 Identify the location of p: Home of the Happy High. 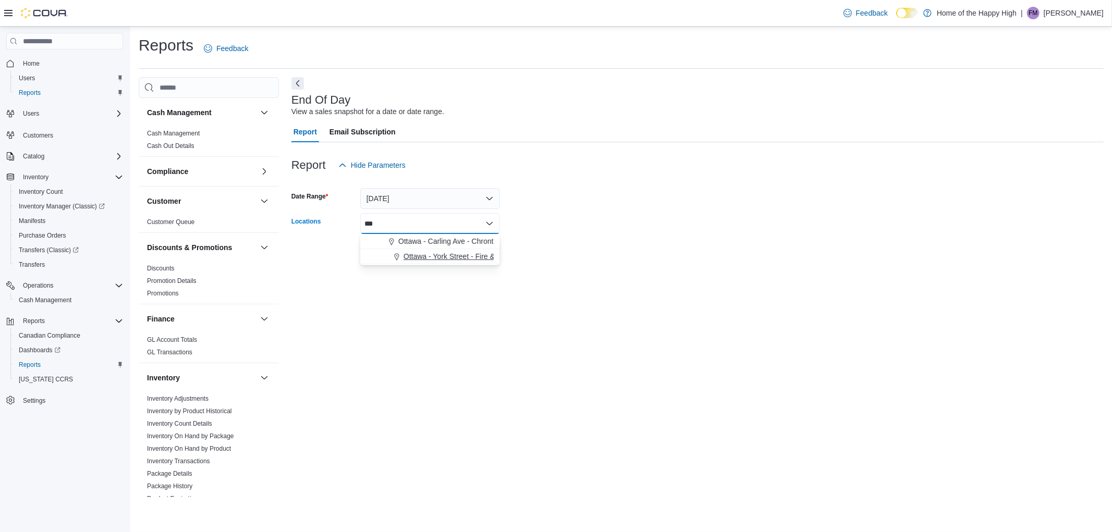
(976, 13).